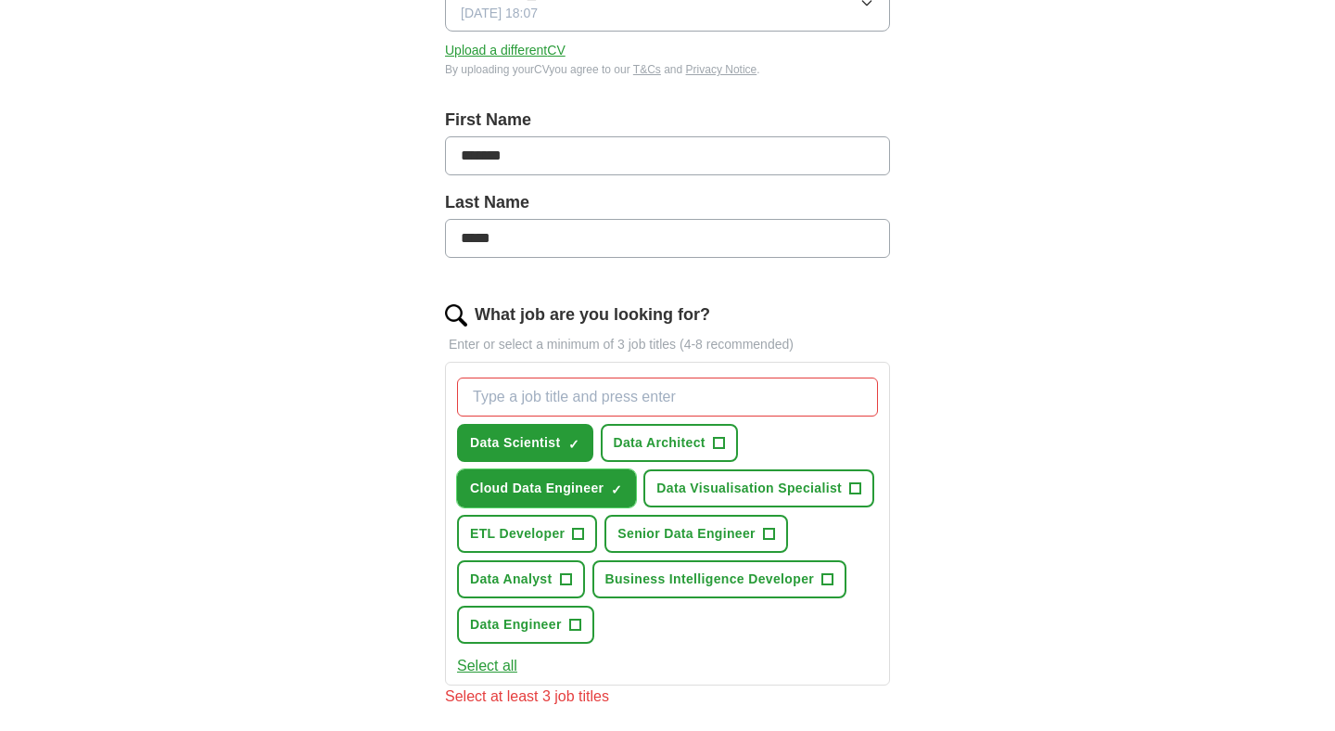 Image resolution: width=1335 pixels, height=731 pixels. Describe the element at coordinates (456, 315) in the screenshot. I see `img: search.png` at that location.